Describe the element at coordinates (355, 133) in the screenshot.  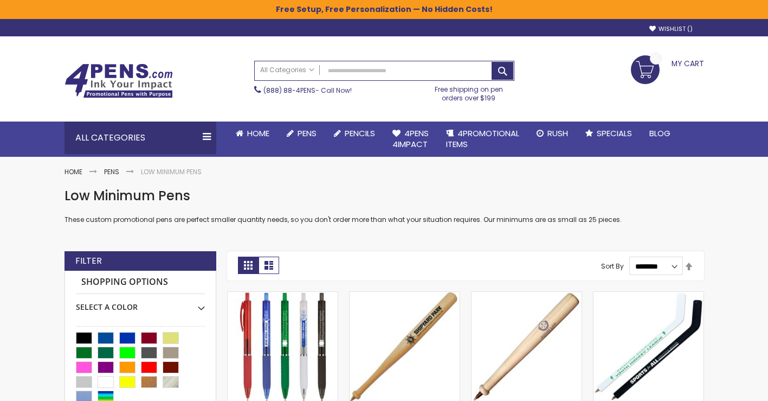
I see `a: Pencils` at that location.